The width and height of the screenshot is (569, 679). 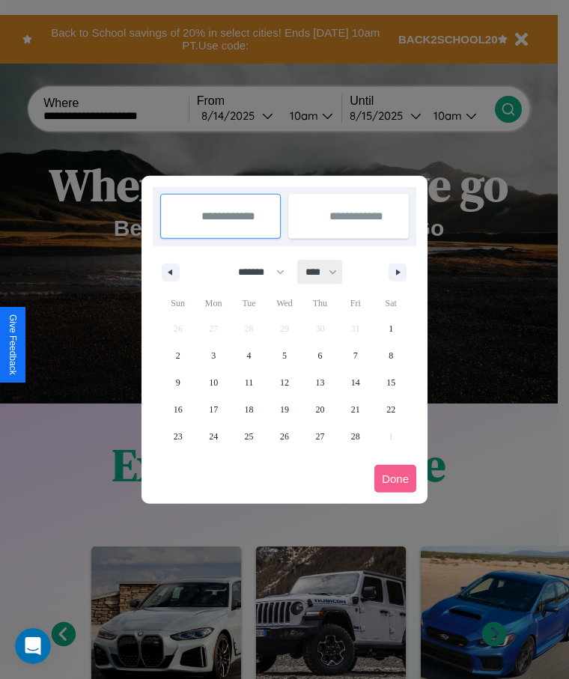 I want to click on button: 13, so click(x=320, y=383).